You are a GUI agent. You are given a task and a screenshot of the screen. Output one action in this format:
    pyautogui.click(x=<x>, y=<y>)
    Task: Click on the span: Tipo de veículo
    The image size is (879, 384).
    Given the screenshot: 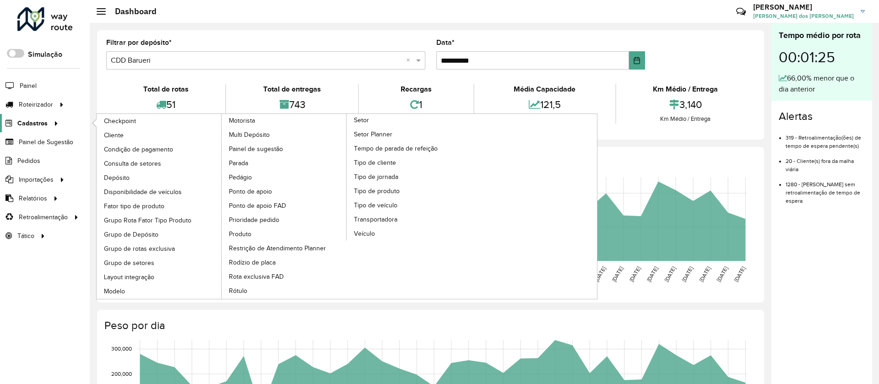 What is the action you would take?
    pyautogui.click(x=375, y=205)
    